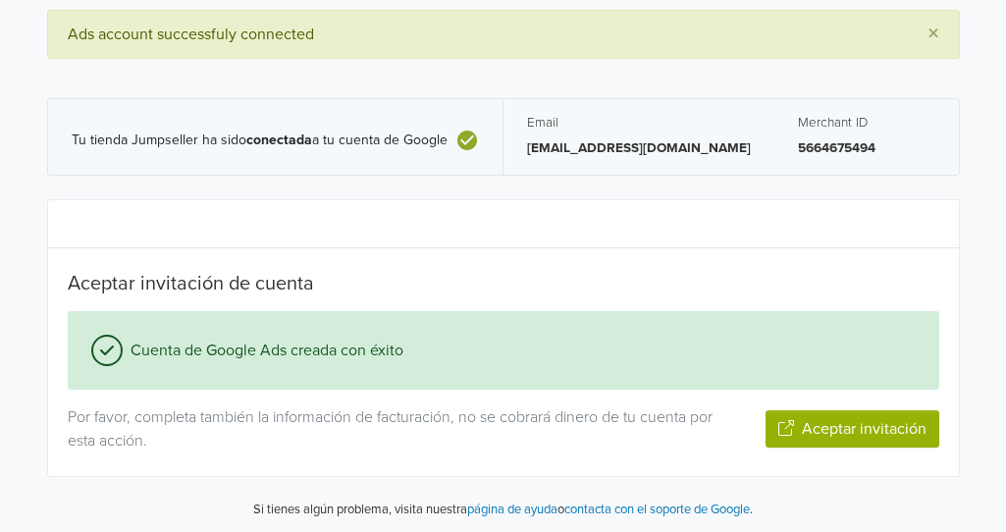 The height and width of the screenshot is (532, 1006). I want to click on button: Aceptar invitación, so click(852, 429).